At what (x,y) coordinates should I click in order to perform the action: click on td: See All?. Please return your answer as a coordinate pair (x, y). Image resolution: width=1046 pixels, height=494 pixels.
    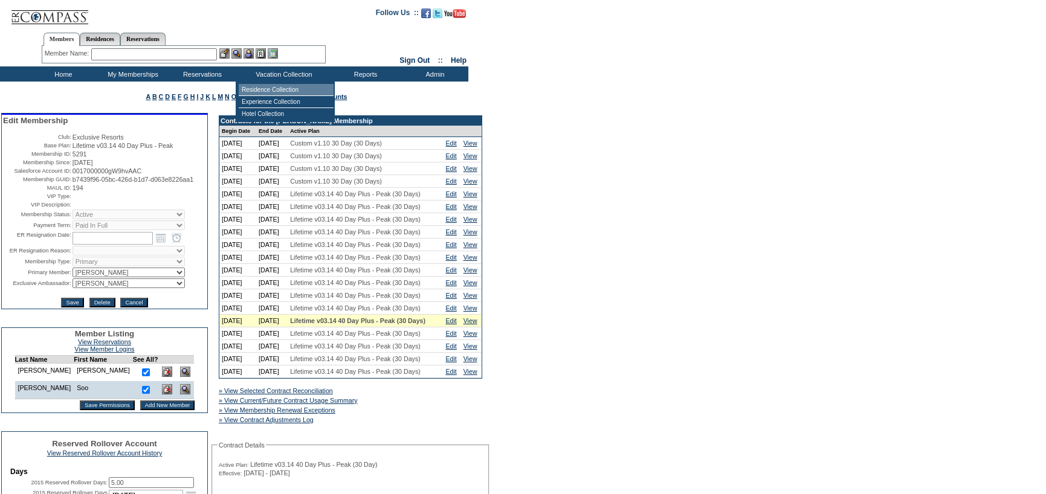
    Looking at the image, I should click on (146, 359).